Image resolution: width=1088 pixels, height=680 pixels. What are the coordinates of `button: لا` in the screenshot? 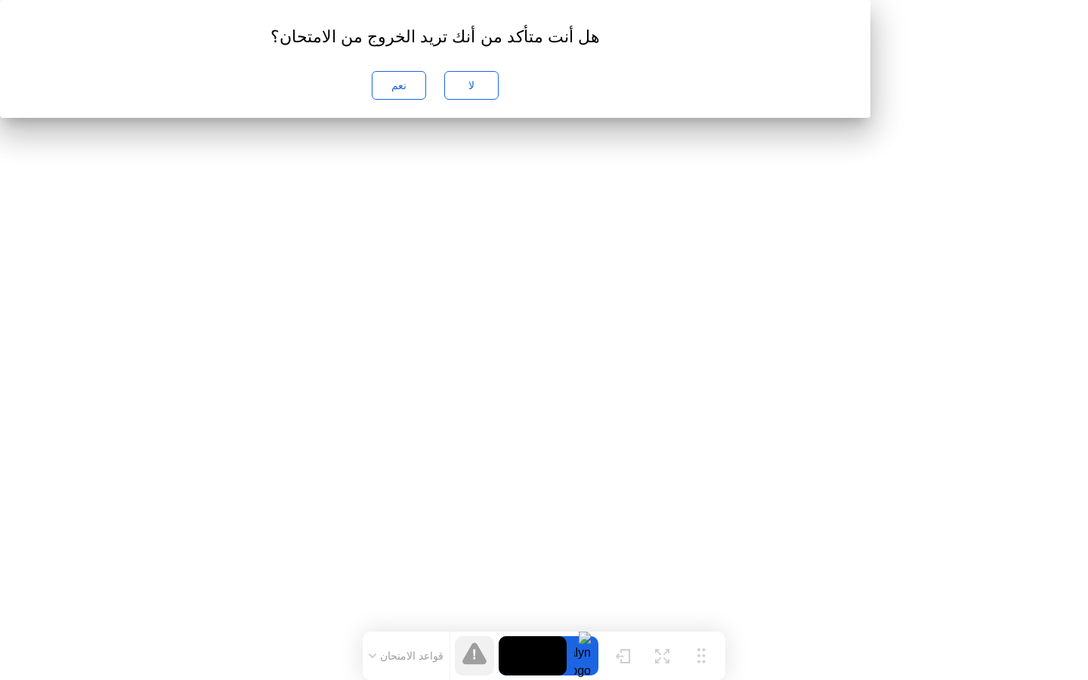 It's located at (472, 85).